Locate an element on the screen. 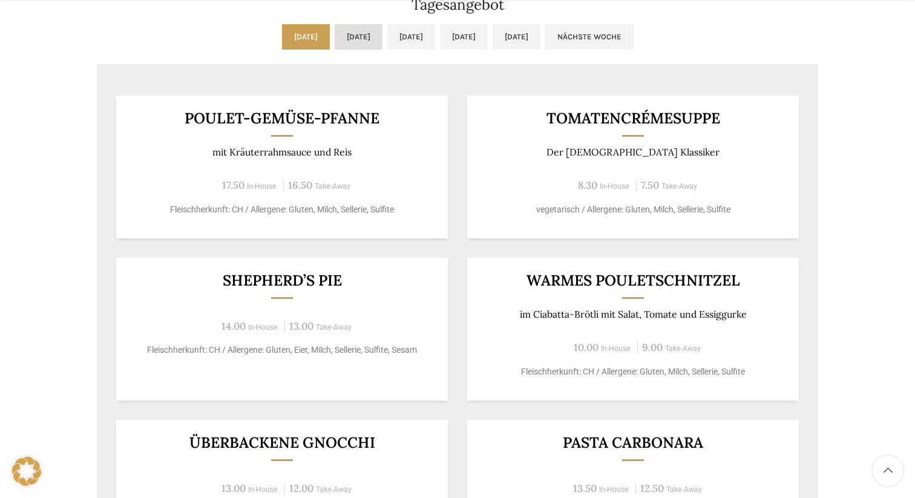 The height and width of the screenshot is (498, 915). h3: Poulet-Gemüse-Pfanne is located at coordinates (282, 118).